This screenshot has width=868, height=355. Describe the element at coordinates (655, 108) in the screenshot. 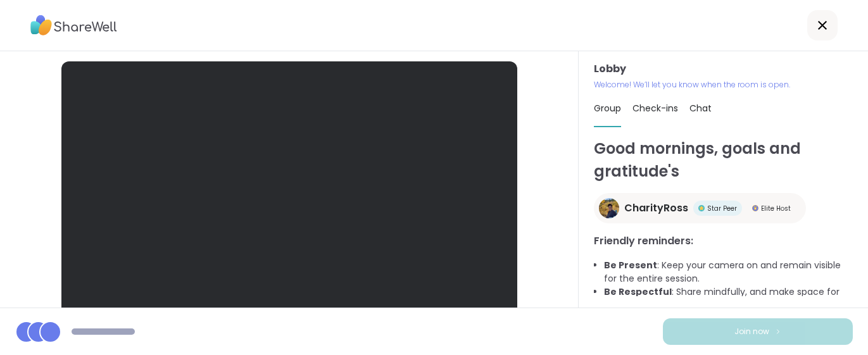

I see `span: Check-ins` at that location.